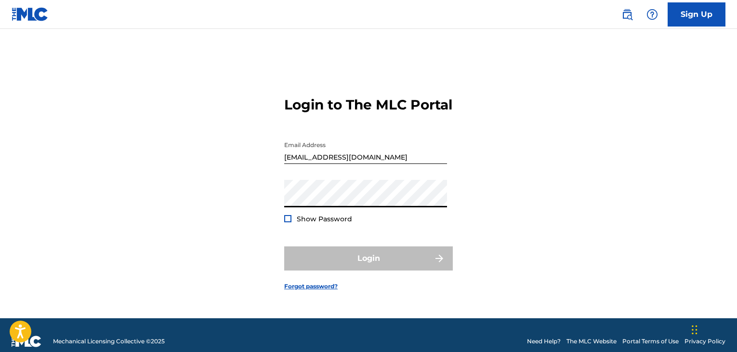 The image size is (737, 352). Describe the element at coordinates (651, 341) in the screenshot. I see `a: Portal Terms of Use` at that location.